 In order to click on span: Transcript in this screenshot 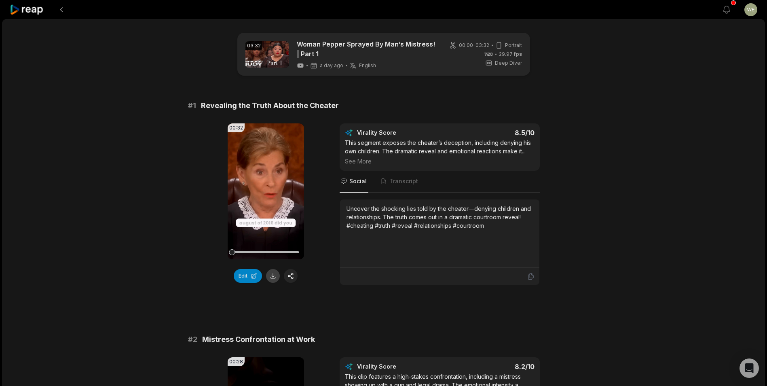, I will do `click(403, 181)`.